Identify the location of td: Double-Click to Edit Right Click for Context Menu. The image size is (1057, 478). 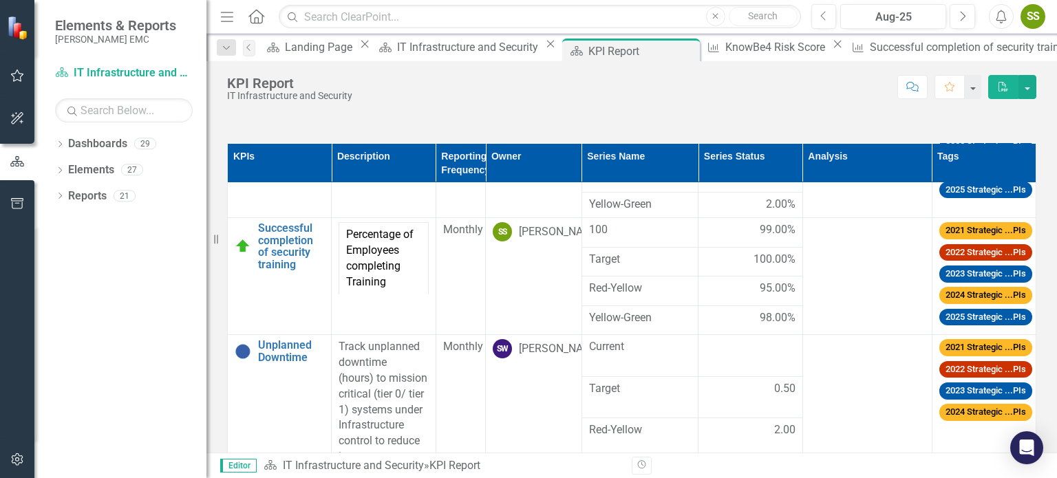
(279, 277).